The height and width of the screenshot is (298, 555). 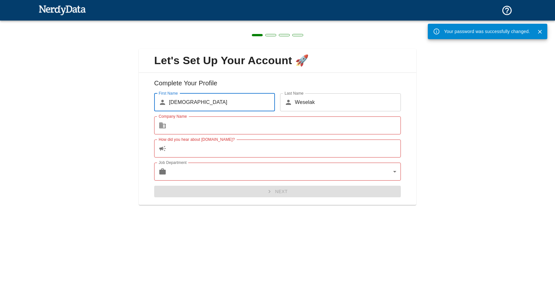 What do you see at coordinates (62, 10) in the screenshot?
I see `img: NerdyData.com` at bounding box center [62, 10].